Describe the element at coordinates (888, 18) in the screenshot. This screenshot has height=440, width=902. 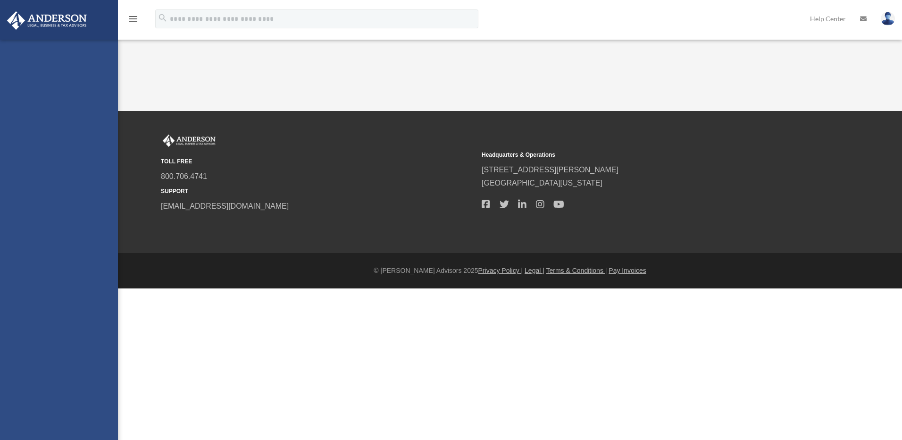
I see `img: User Pic` at that location.